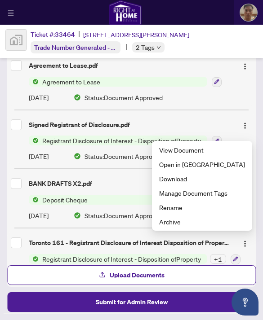  Describe the element at coordinates (131, 275) in the screenshot. I see `button: Upload Documents` at that location.